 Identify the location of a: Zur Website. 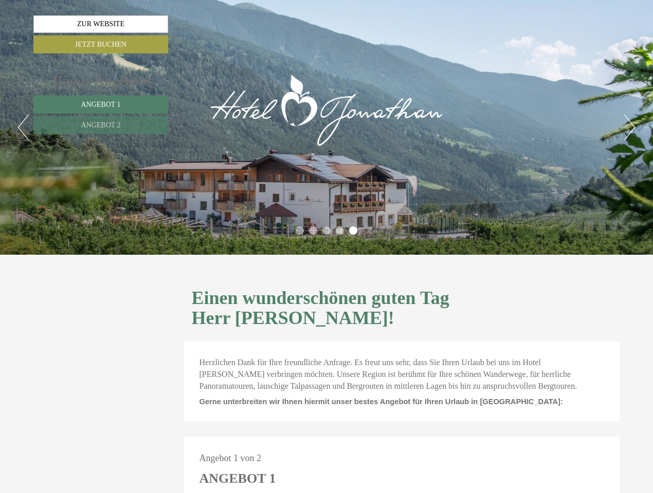
(101, 24).